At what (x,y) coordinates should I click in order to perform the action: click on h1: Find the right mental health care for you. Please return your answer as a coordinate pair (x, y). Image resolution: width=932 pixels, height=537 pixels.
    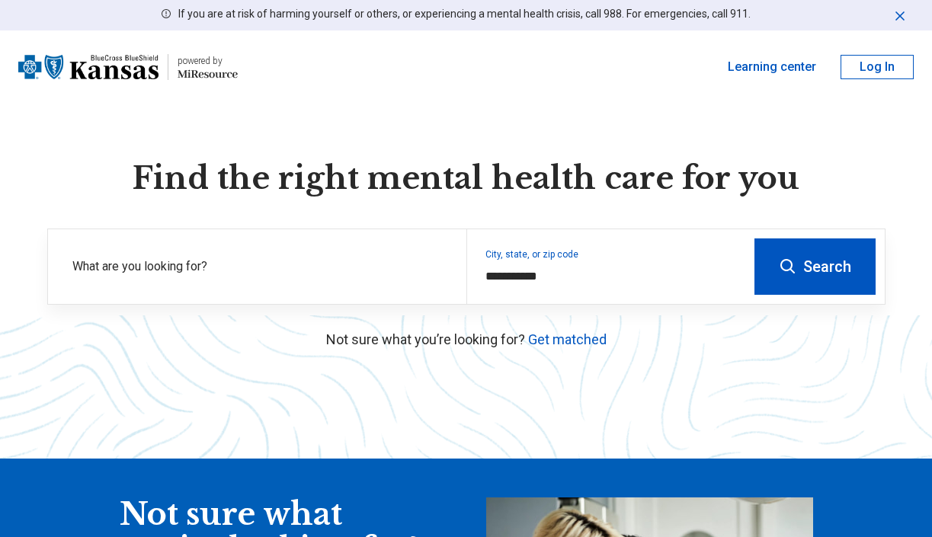
    Looking at the image, I should click on (466, 178).